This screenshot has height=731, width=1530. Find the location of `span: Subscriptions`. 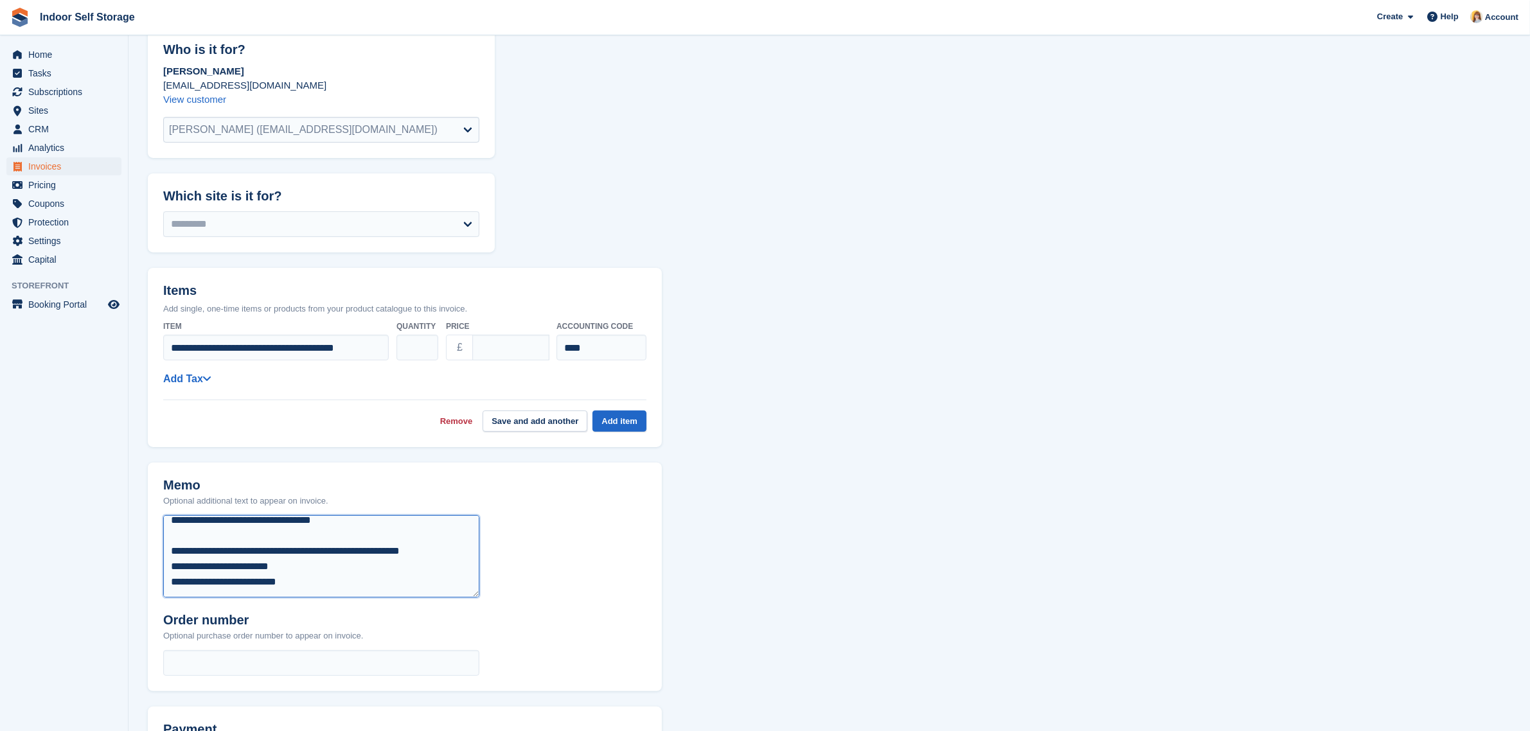

span: Subscriptions is located at coordinates (67, 92).